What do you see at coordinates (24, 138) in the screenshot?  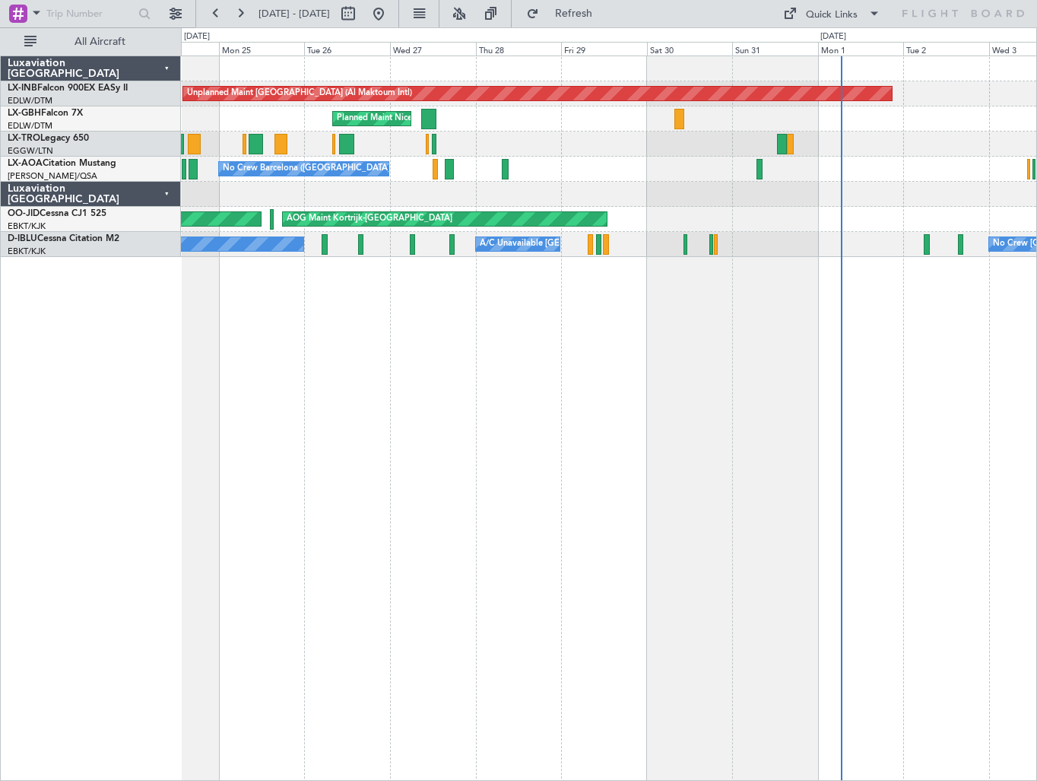 I see `span: LX-TRO` at bounding box center [24, 138].